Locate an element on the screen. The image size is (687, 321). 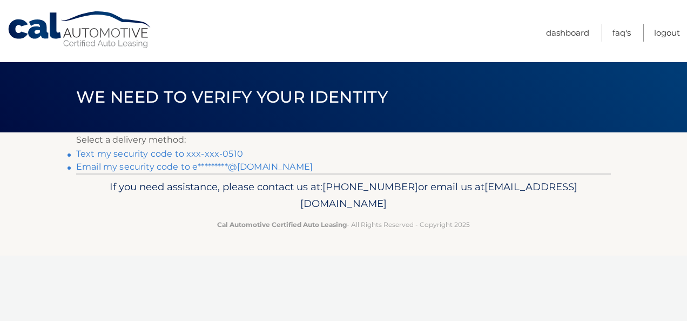
p: If you need assistance, please contact us at: or email us at is located at coordinates (344, 196).